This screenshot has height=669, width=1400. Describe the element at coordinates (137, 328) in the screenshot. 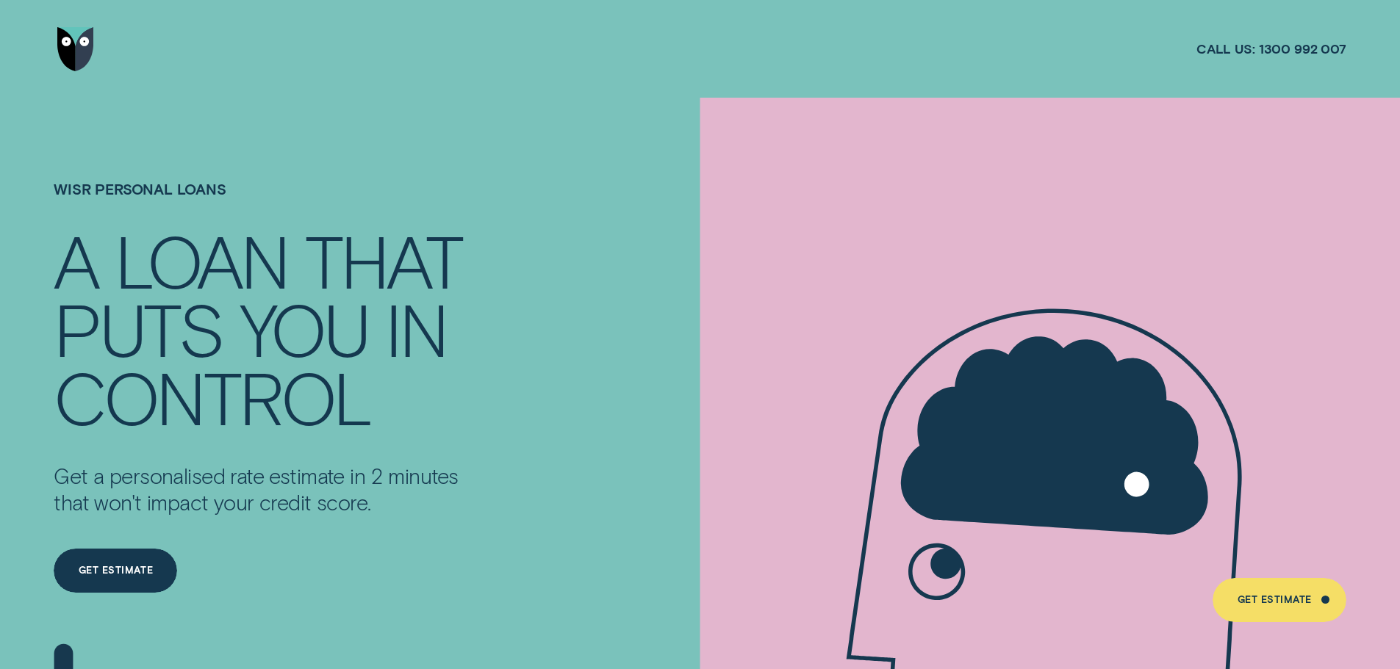

I see `div: PUTS` at that location.